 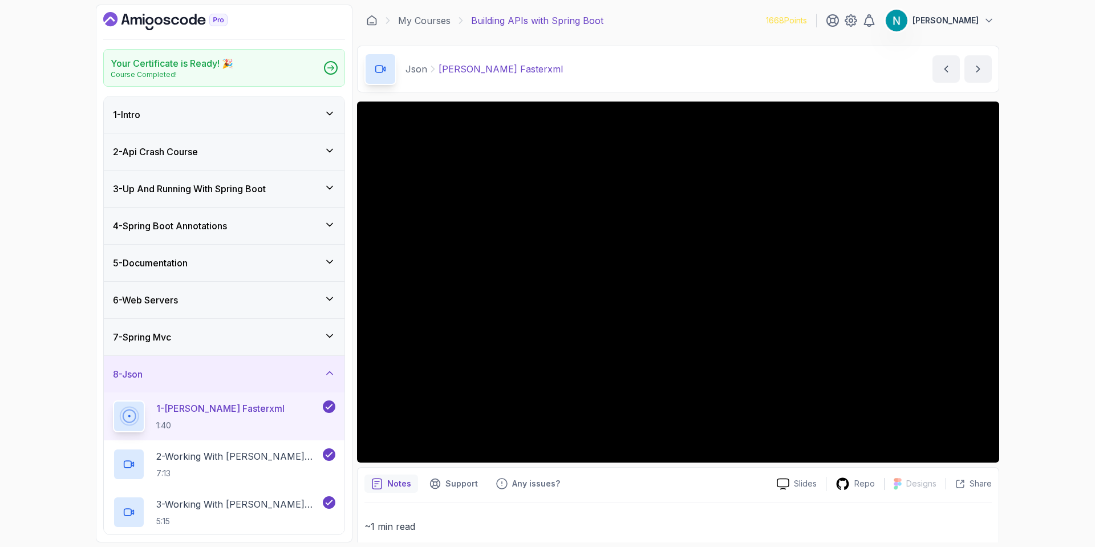 I want to click on a: Your Certificate is Ready! 🎉Course Completed!, so click(x=224, y=68).